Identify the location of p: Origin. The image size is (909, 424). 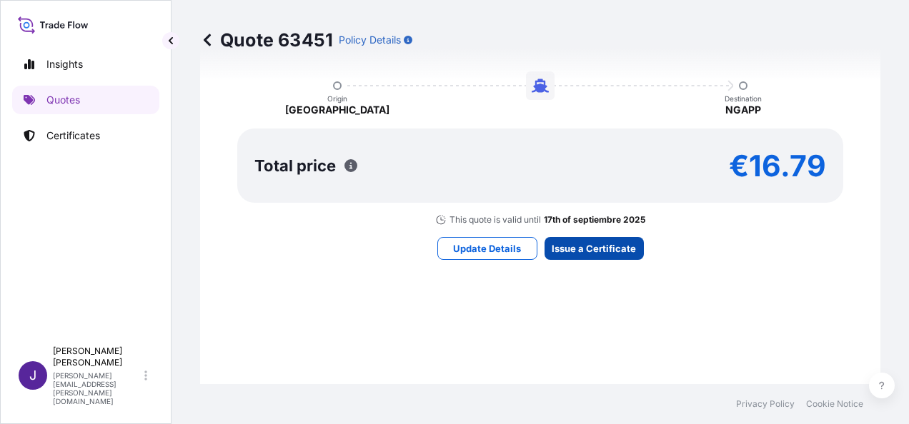
(337, 99).